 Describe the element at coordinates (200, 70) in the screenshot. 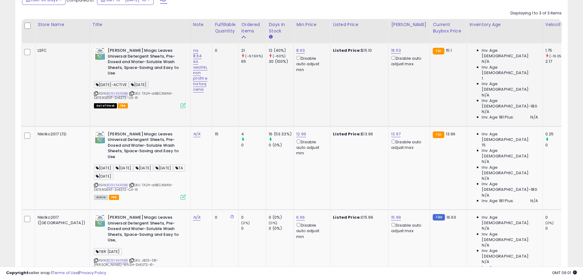

I see `a: na 8.64 sa vsichki, non profit e na taq cena` at that location.